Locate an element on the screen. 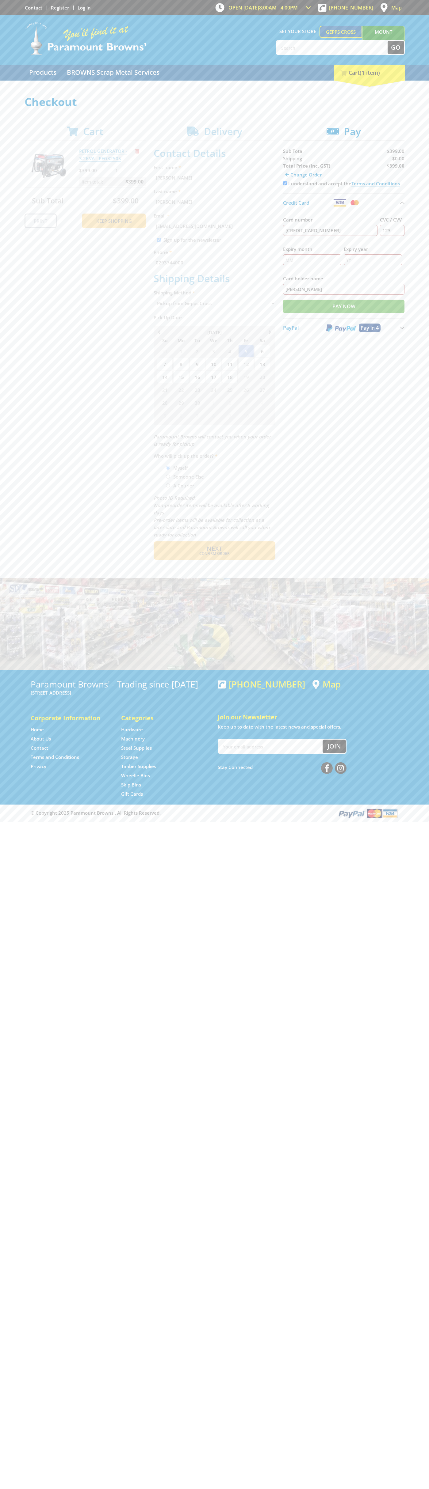 This screenshot has height=1489, width=429. input: YY is located at coordinates (373, 260).